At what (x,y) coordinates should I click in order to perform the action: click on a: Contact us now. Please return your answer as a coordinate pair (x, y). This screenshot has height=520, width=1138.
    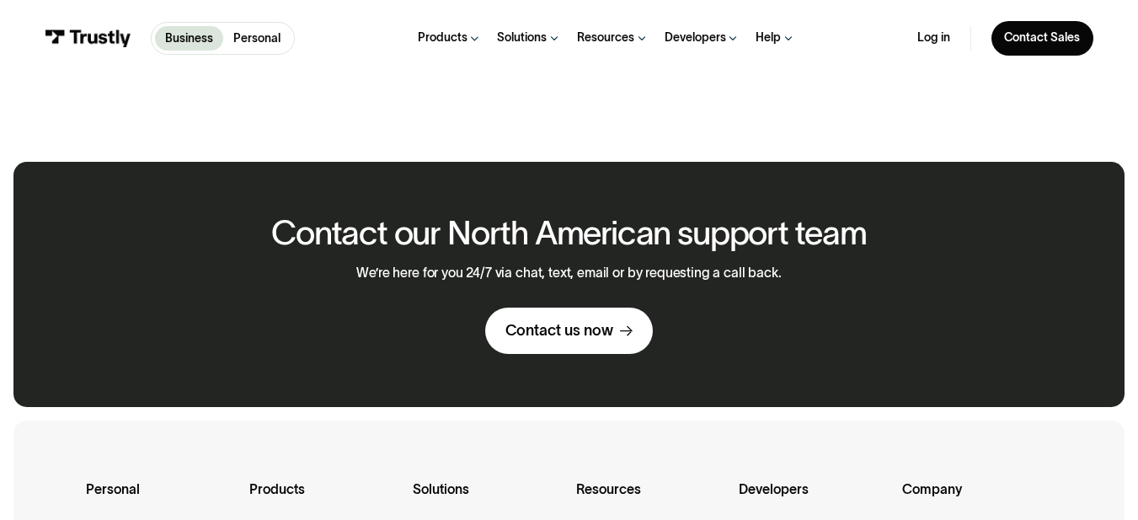
    Looking at the image, I should click on (568, 330).